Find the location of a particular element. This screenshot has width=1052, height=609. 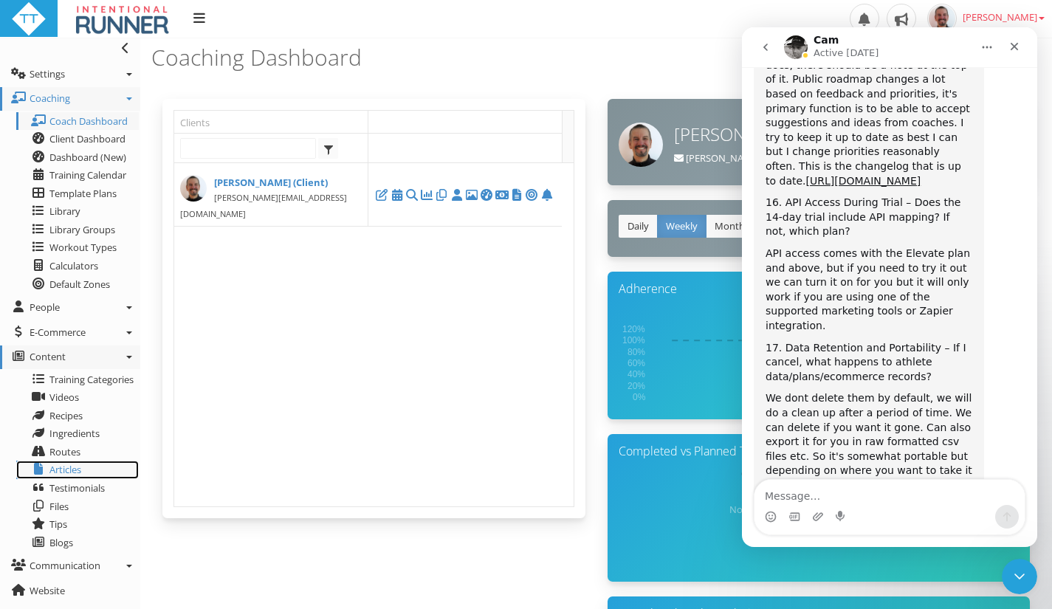

div: We dont delete them by default, we will do a clean up after a period of time. We can delete if yo... is located at coordinates (127, 429).